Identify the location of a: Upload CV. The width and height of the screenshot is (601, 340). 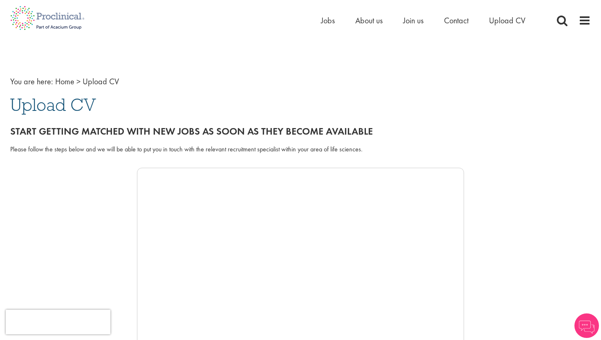
(507, 20).